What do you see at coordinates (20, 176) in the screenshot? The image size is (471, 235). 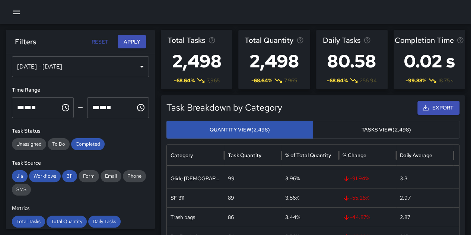 I see `div: Jia` at bounding box center [20, 176].